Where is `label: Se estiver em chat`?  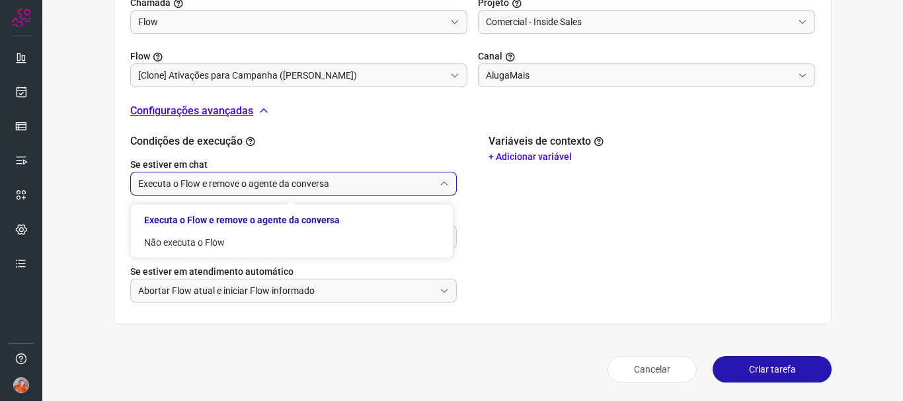 label: Se estiver em chat is located at coordinates (294, 165).